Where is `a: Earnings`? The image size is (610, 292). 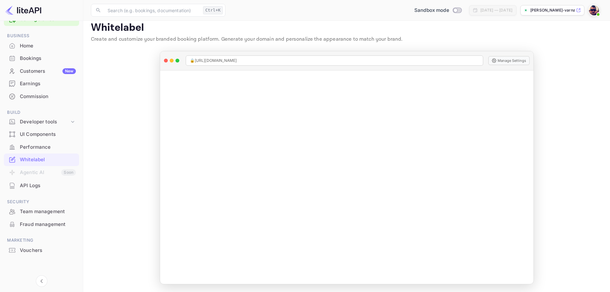 a: Earnings is located at coordinates (41, 83).